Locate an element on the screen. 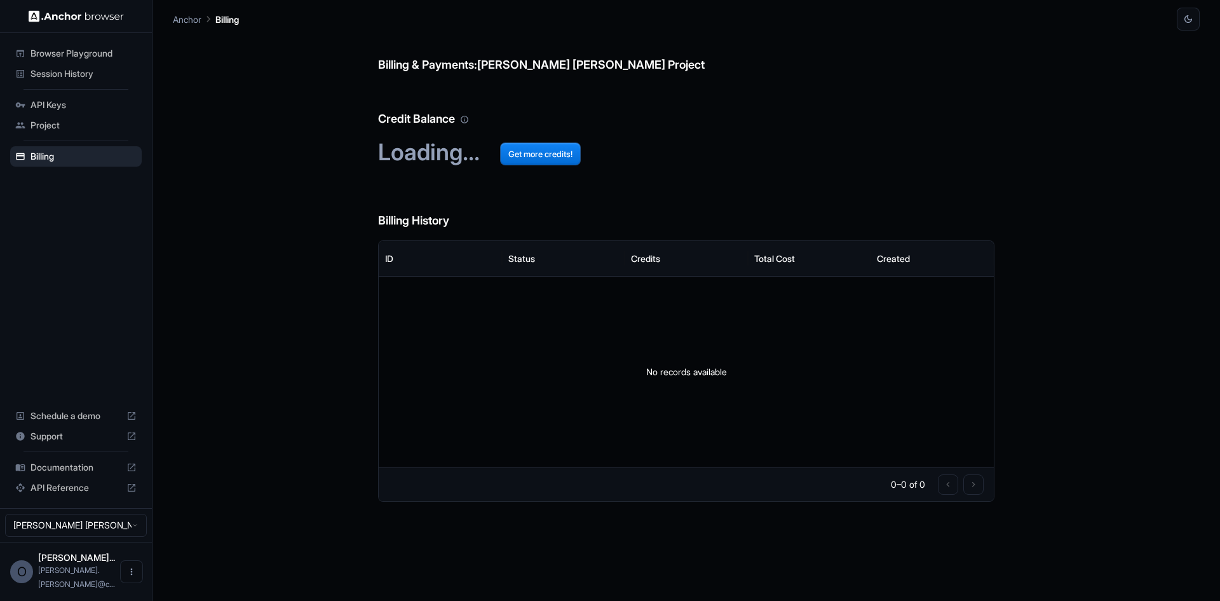  button: Get more credits! is located at coordinates (540, 154).